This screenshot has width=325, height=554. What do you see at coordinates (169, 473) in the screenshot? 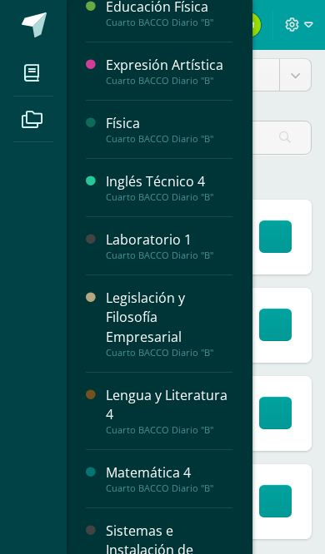
I see `div: Matemática 4` at bounding box center [169, 473].